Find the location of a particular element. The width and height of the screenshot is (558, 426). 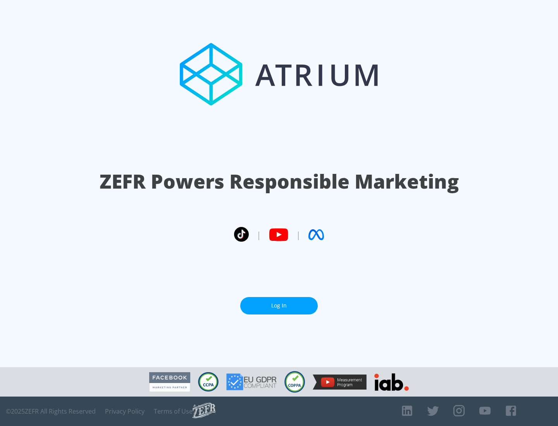

span: © 2025 ZEFR All Rights Reserved is located at coordinates (51, 411).